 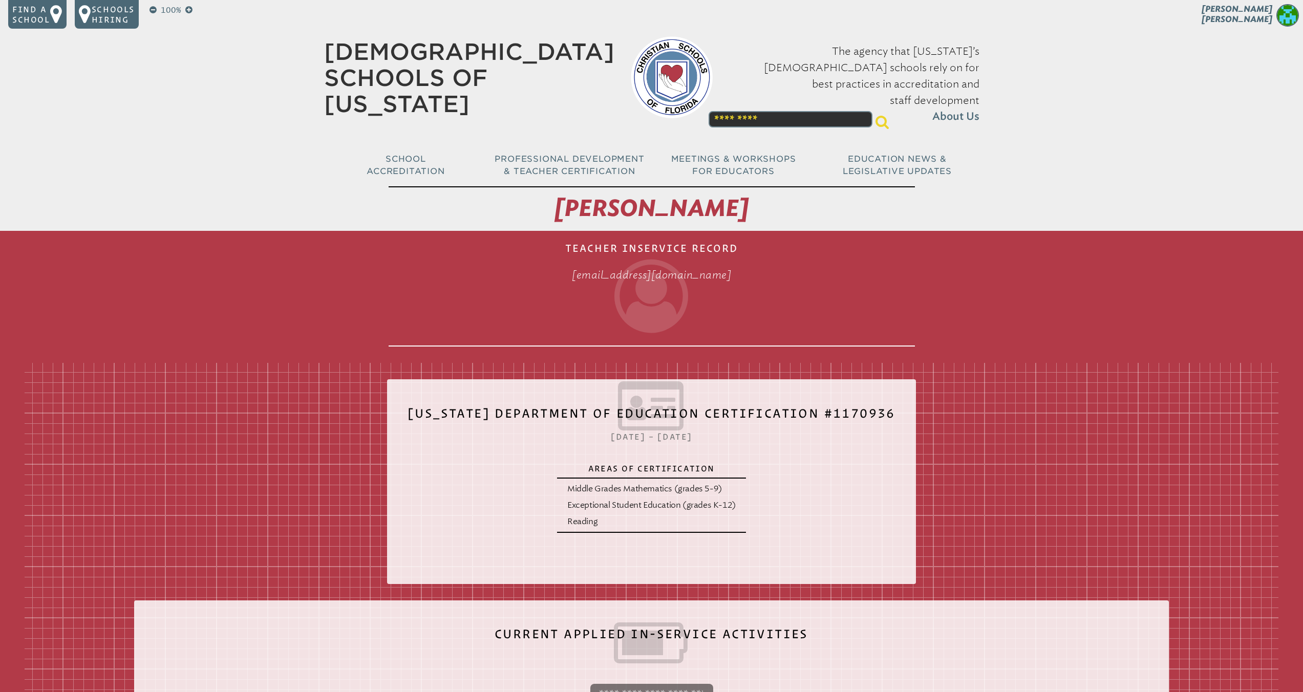 I want to click on p: Find a school, so click(x=31, y=14).